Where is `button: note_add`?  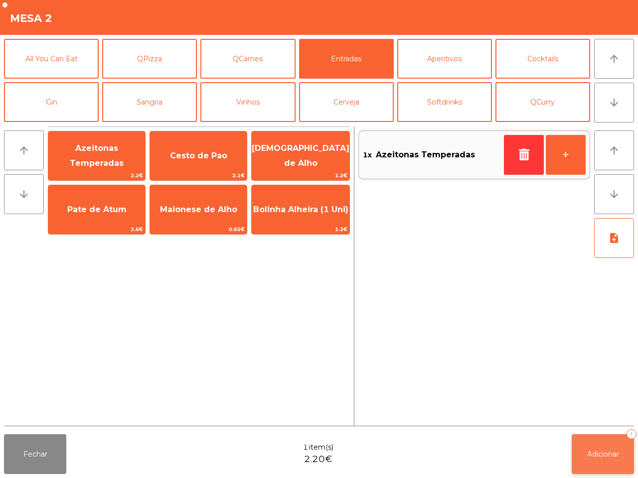 button: note_add is located at coordinates (614, 238).